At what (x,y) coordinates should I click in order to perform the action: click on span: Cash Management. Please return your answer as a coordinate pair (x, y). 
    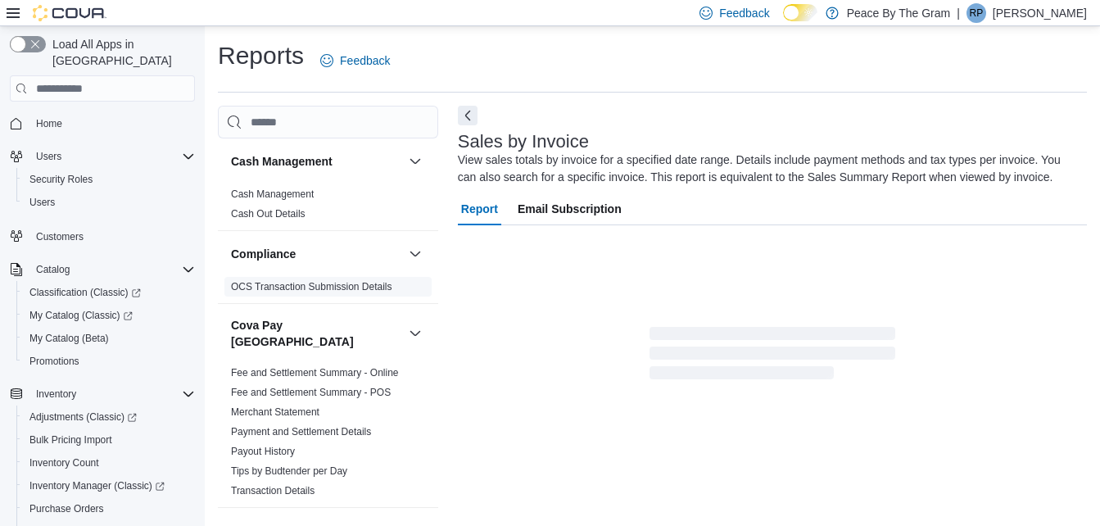
    Looking at the image, I should click on (272, 194).